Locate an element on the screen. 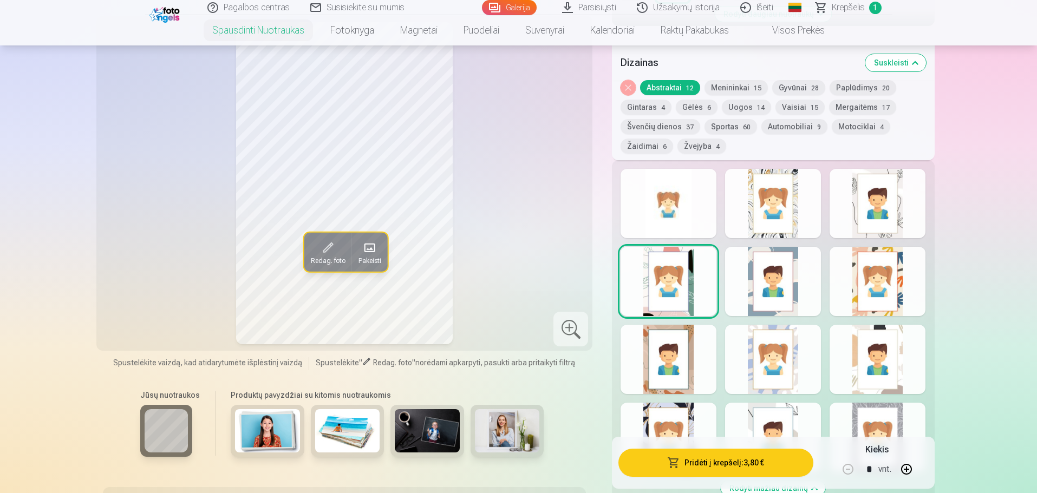  button: Sportas60 is located at coordinates (731, 127).